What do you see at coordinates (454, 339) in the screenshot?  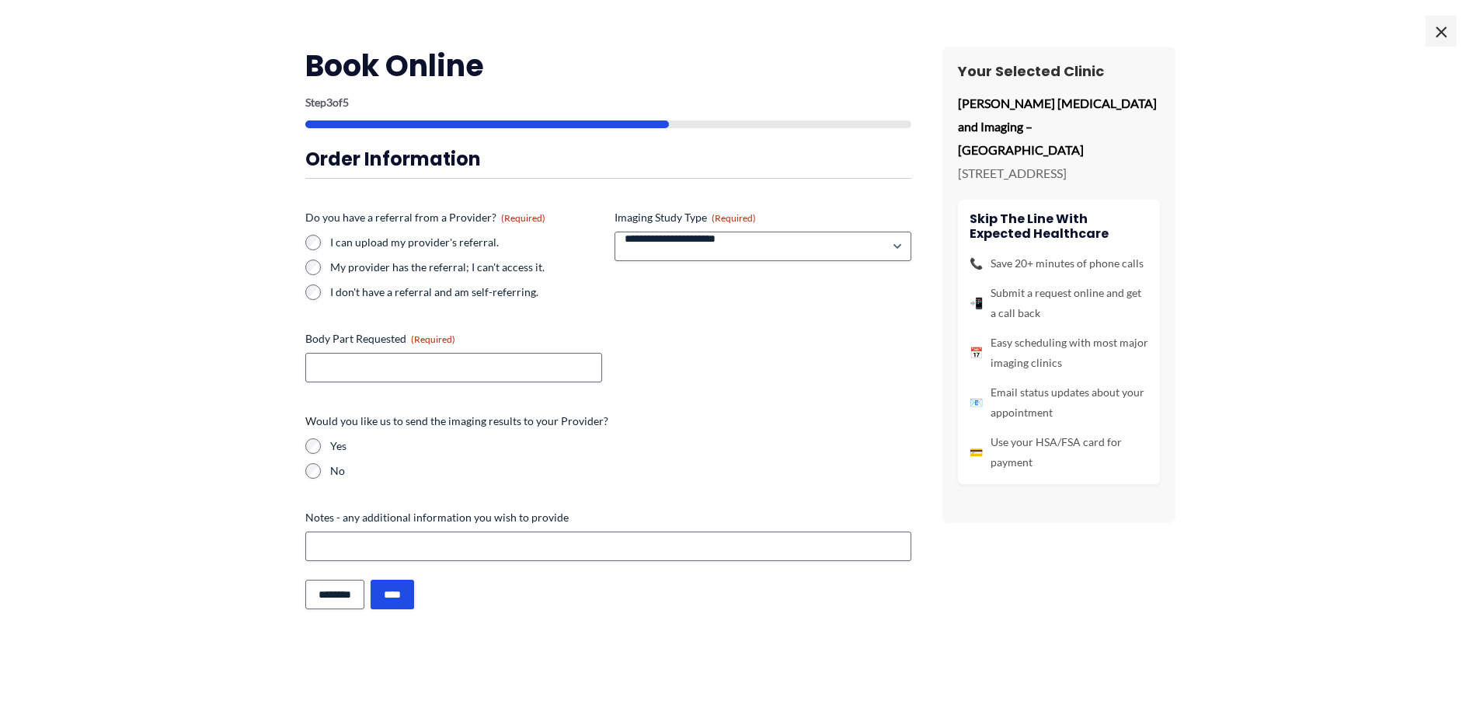 I see `label: Body Part Requested` at bounding box center [454, 339].